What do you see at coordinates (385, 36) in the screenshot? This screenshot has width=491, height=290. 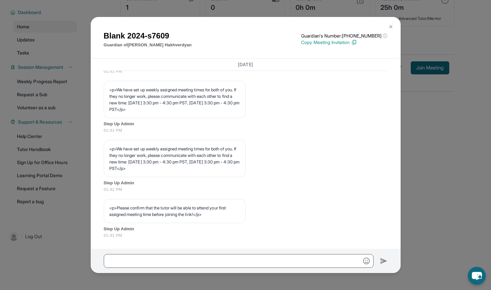 I see `span: ⓘ` at bounding box center [385, 36].